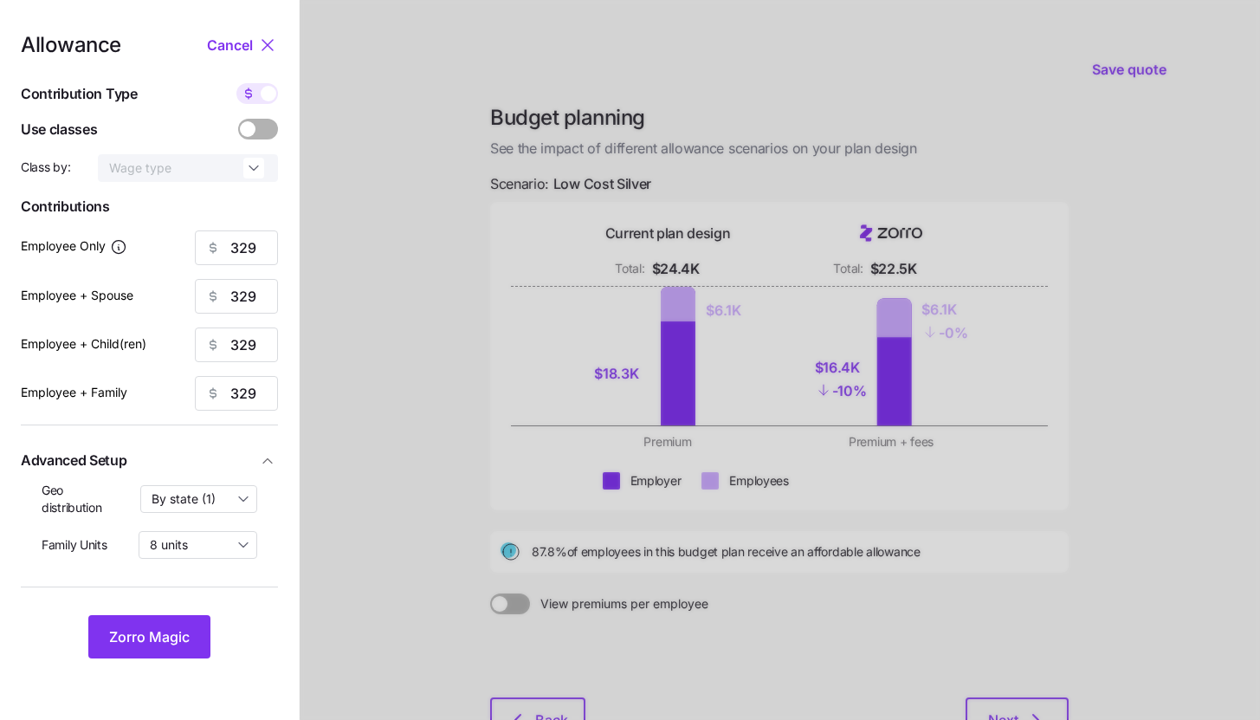 Image resolution: width=1260 pixels, height=720 pixels. Describe the element at coordinates (45, 167) in the screenshot. I see `span: Class by:` at that location.